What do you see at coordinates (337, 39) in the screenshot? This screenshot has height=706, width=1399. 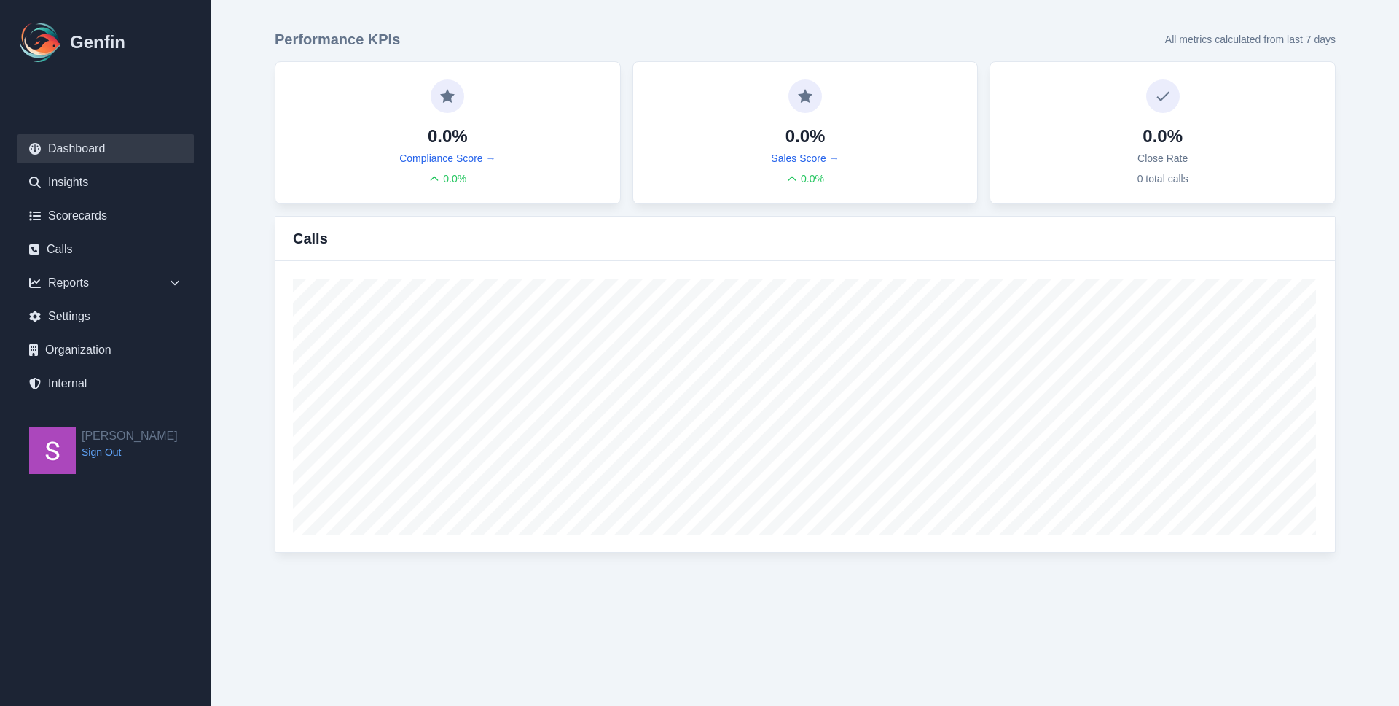 I see `h3: Performance KPIs` at bounding box center [337, 39].